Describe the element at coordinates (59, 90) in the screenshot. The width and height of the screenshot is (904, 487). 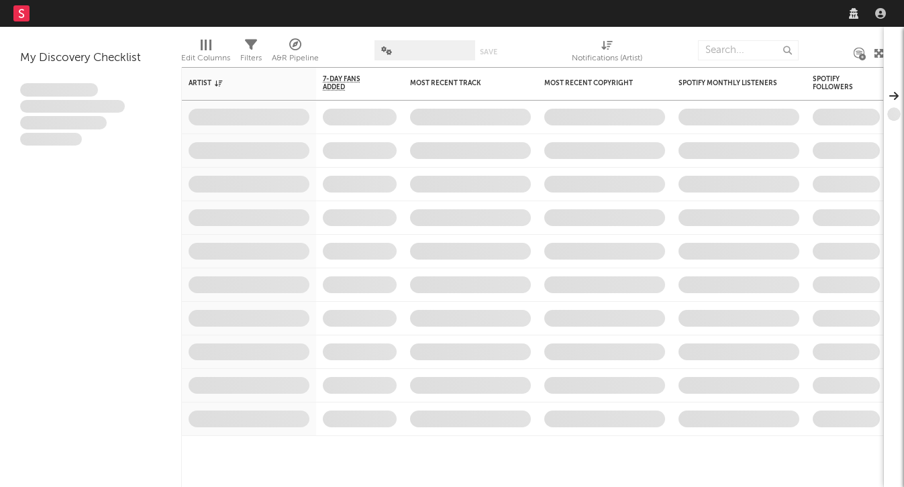
I see `span: Lorem ipsum dolor` at that location.